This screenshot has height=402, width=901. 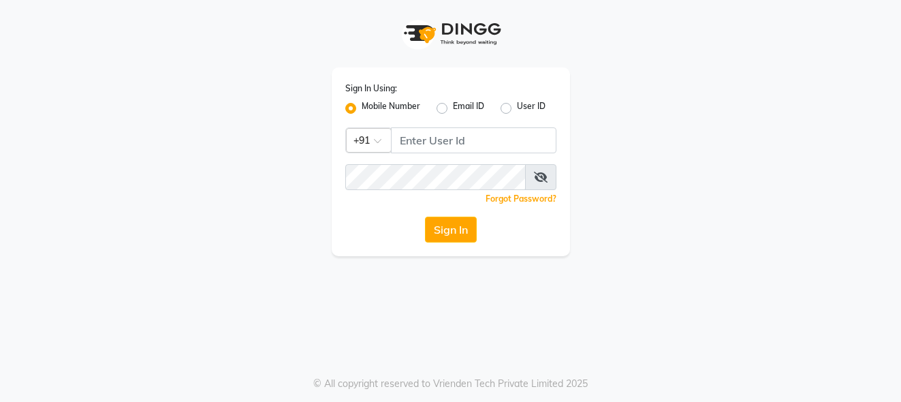 I want to click on img: logo1.svg, so click(x=451, y=33).